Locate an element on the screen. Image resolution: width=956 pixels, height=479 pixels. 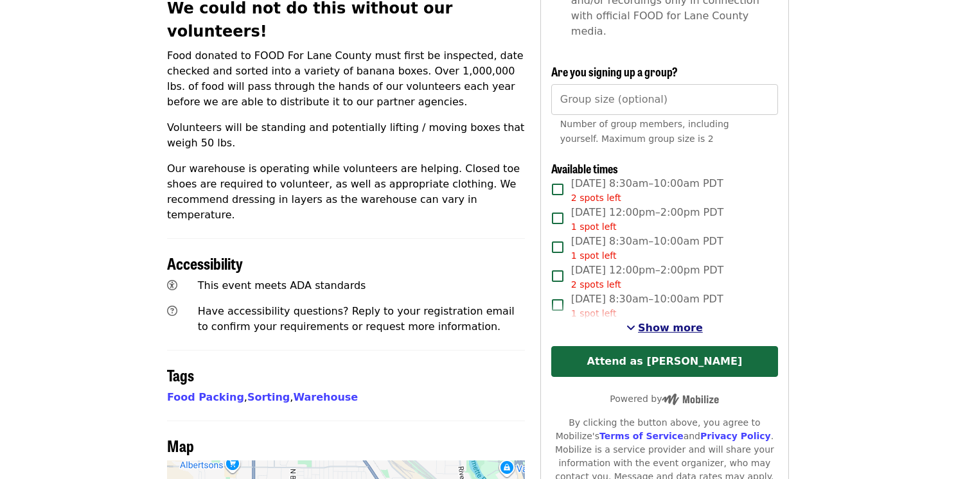
p: Volunteers will be standing and potentially lifting / moving boxes that weigh 50 lbs. is located at coordinates (346, 136).